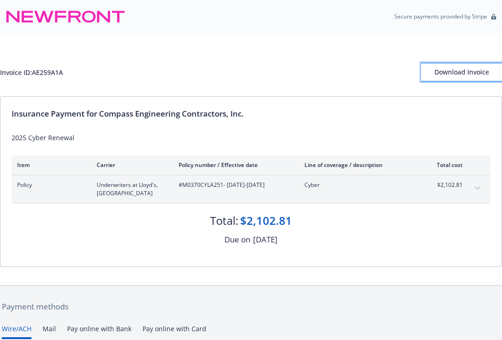 The image size is (502, 340). I want to click on button: Pay online with Bank, so click(99, 331).